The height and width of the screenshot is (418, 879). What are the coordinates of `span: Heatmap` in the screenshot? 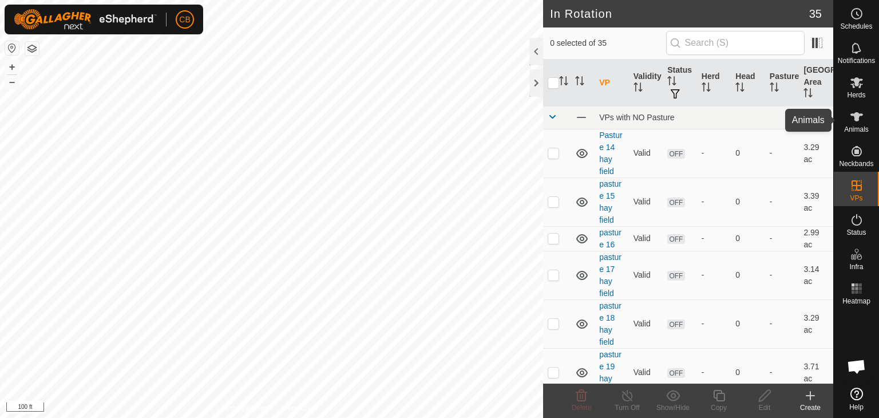 It's located at (856, 301).